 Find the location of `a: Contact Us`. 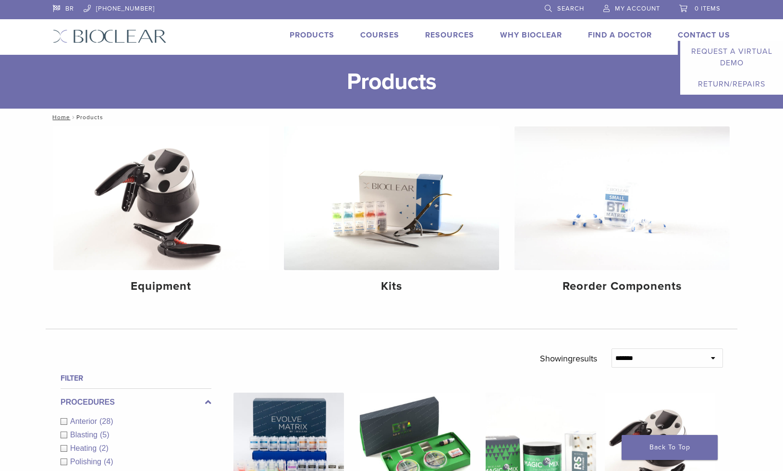

a: Contact Us is located at coordinates (704, 35).